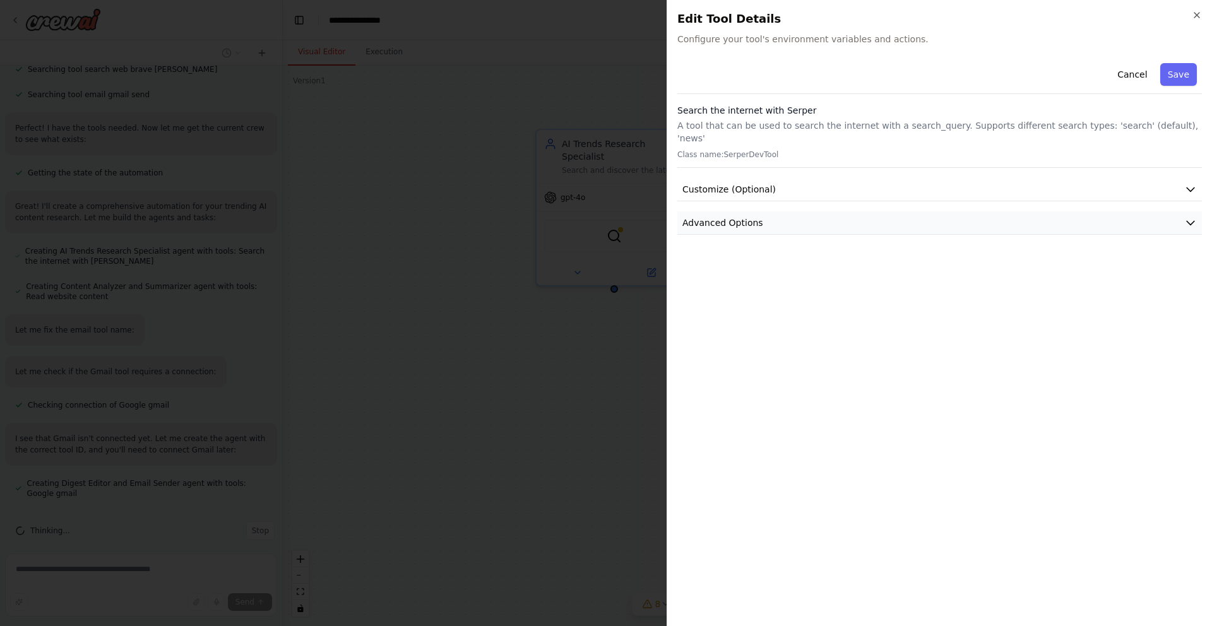 The width and height of the screenshot is (1212, 626). I want to click on p: A tool that can be used to search the internet with a search_query. Supports different search typ..., so click(939, 132).